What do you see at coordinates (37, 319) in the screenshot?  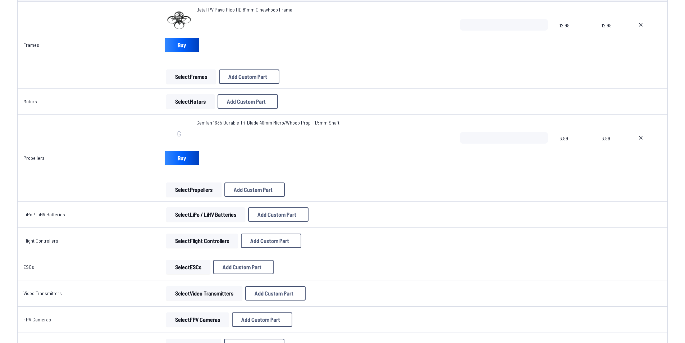 I see `a: FPV Cameras` at bounding box center [37, 319].